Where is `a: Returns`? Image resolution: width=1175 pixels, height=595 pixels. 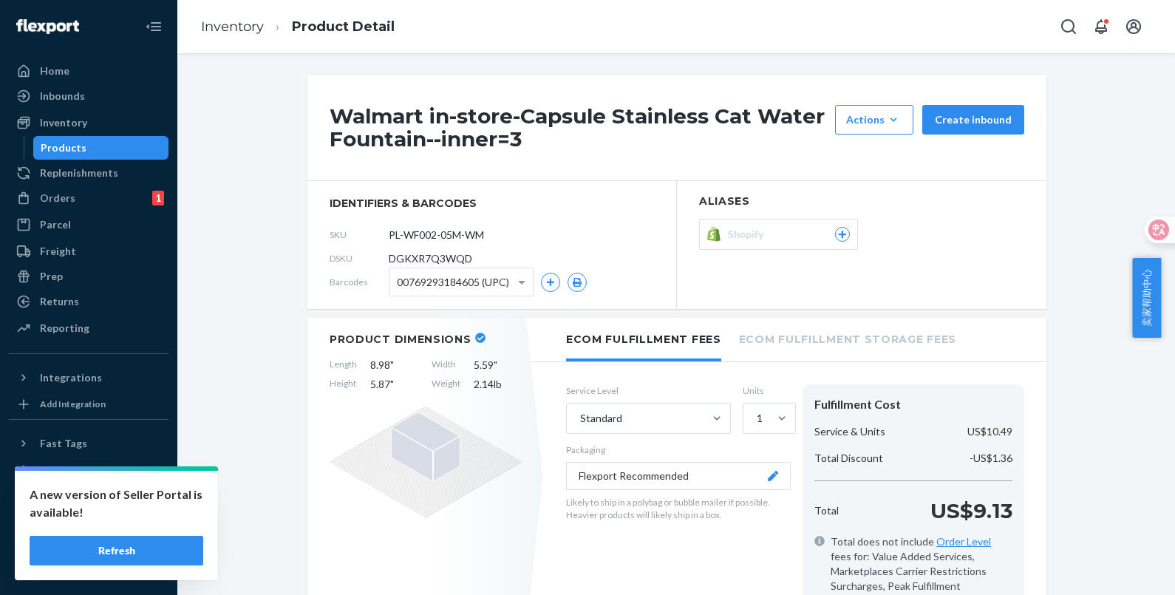
a: Returns is located at coordinates (89, 301).